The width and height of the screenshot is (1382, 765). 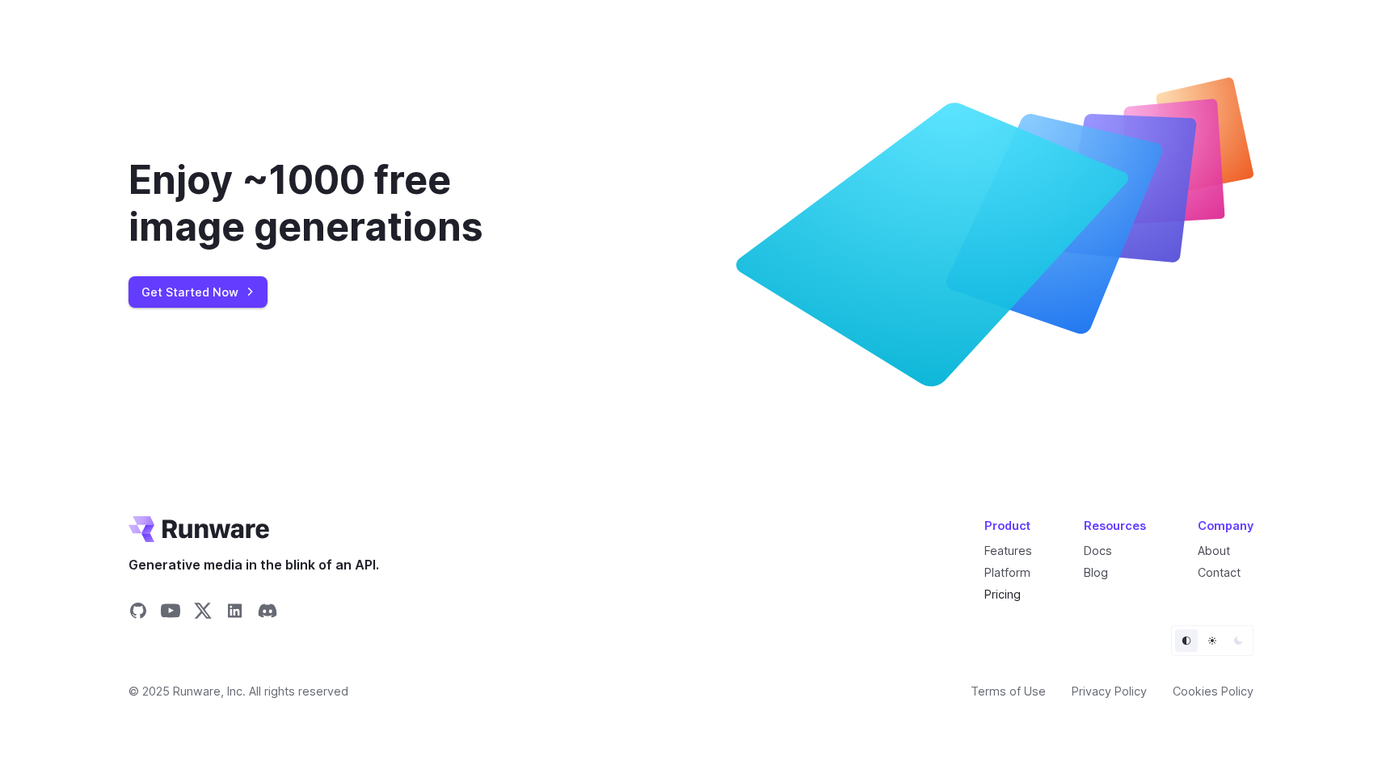 I want to click on button: Default, so click(x=1186, y=641).